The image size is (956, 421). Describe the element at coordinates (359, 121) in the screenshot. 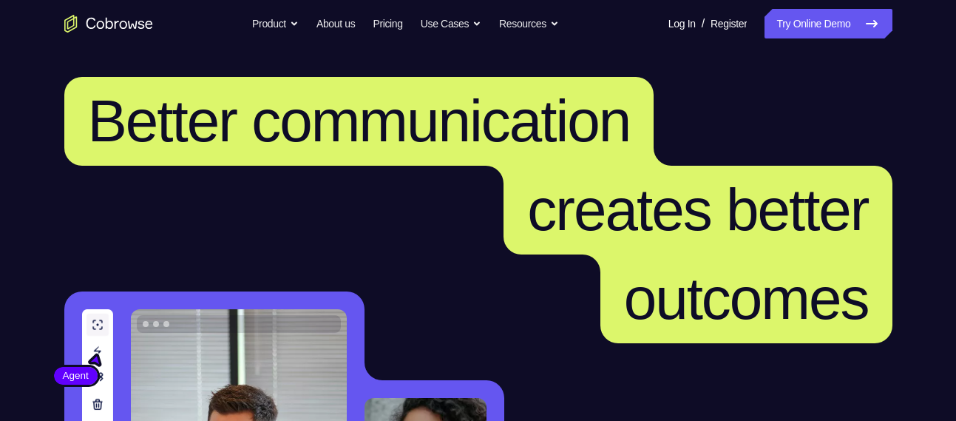

I see `span: Better communication` at that location.